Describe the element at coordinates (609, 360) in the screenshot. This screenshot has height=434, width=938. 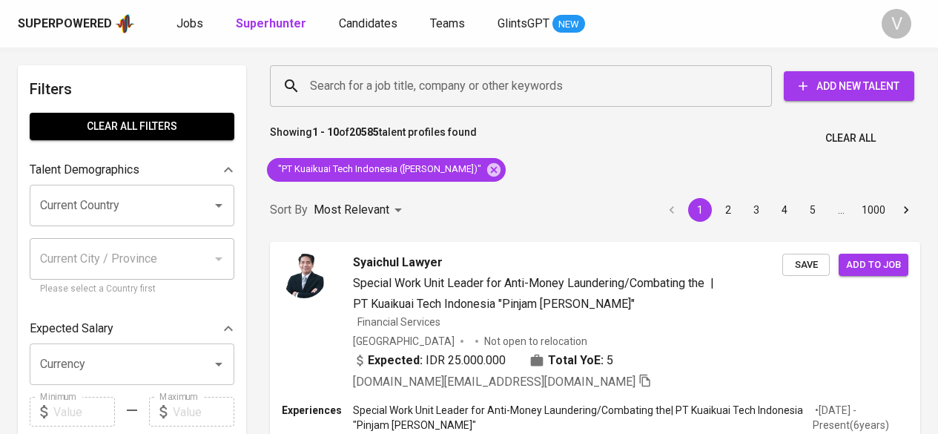
I see `span: 5` at that location.